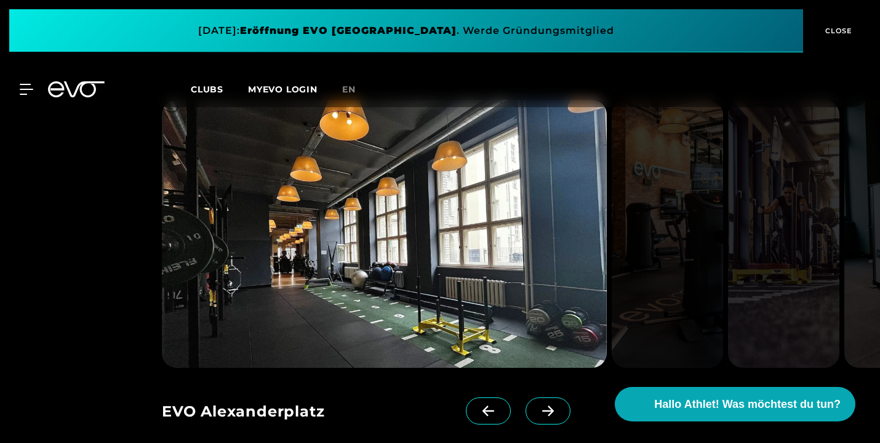 The image size is (880, 443). What do you see at coordinates (283, 89) in the screenshot?
I see `a: MYEVO LOGIN` at bounding box center [283, 89].